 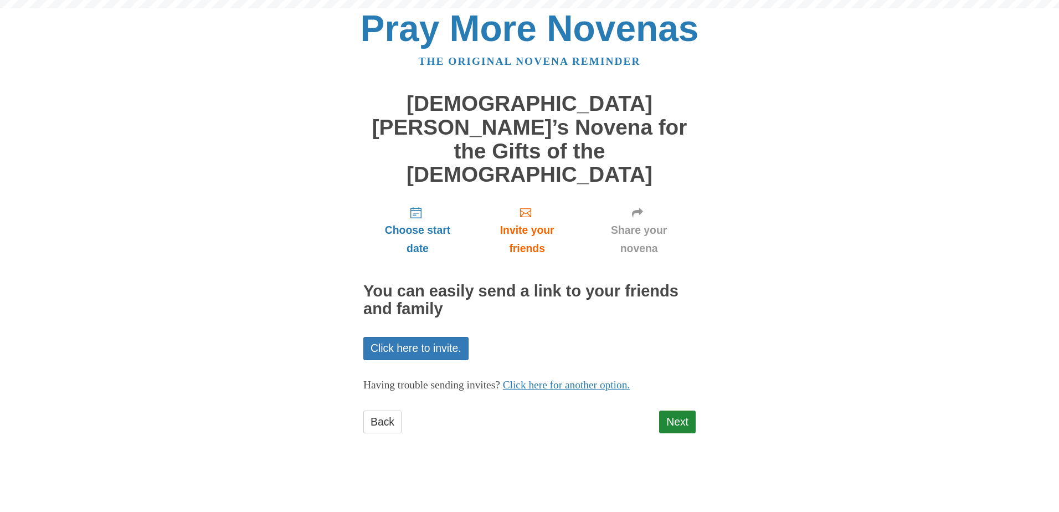 I want to click on a: Share your novena, so click(x=639, y=230).